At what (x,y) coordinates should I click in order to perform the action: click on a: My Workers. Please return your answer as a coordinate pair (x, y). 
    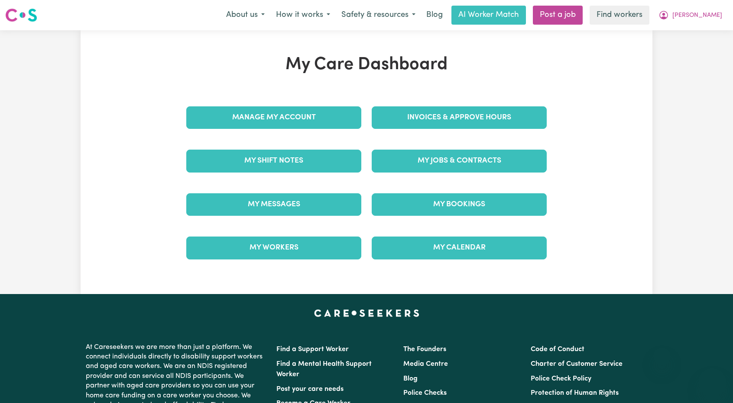
    Looking at the image, I should click on (274, 248).